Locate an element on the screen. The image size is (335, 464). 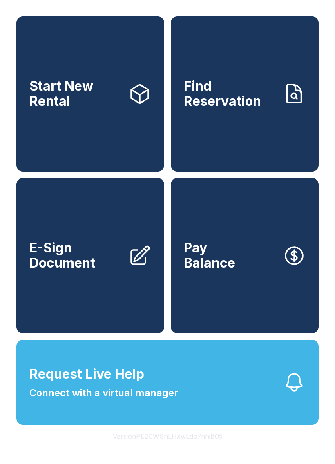
span: Connect with a virtual manager is located at coordinates (104, 393).